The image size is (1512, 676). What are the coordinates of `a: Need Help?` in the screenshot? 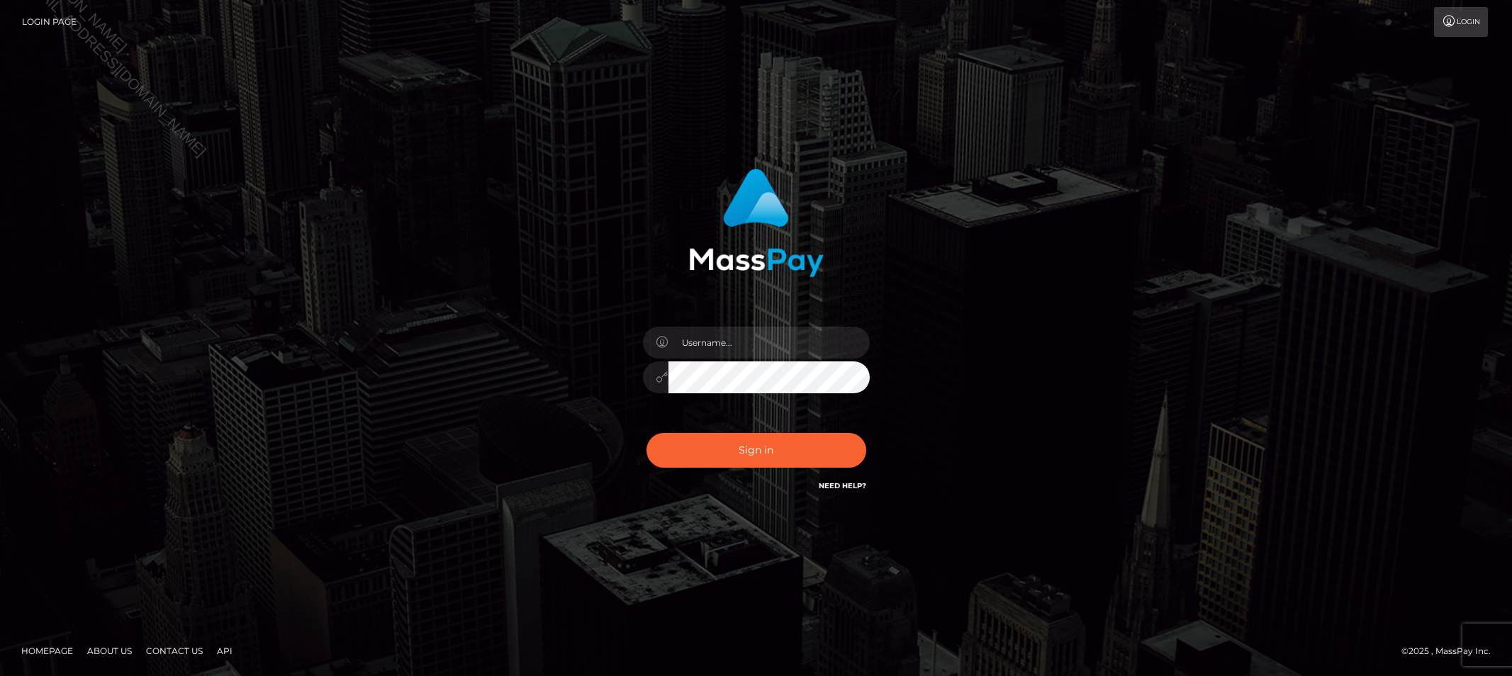 It's located at (842, 485).